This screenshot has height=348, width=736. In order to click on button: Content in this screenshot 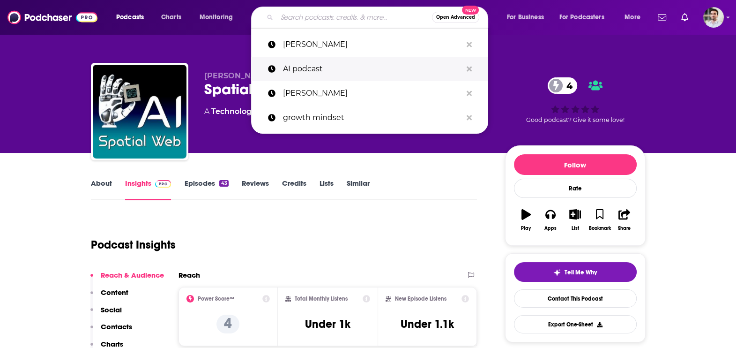, I will do `click(109, 296)`.